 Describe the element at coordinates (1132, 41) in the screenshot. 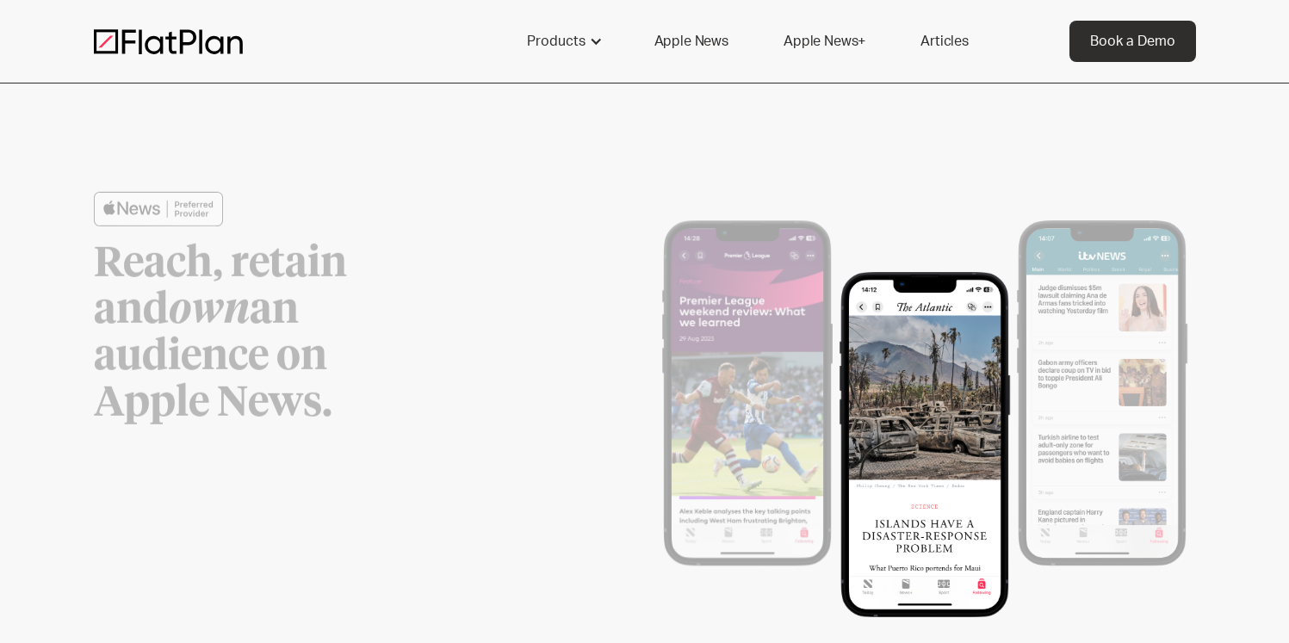

I see `a: Book a Demo` at that location.